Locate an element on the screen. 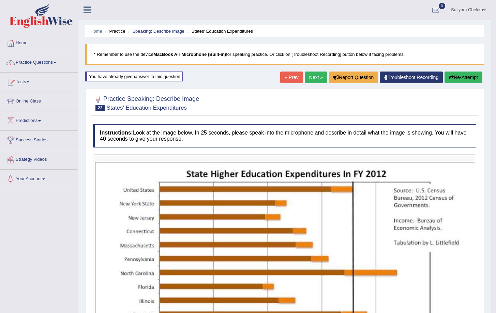 The height and width of the screenshot is (313, 496). a: « Prev is located at coordinates (291, 77).